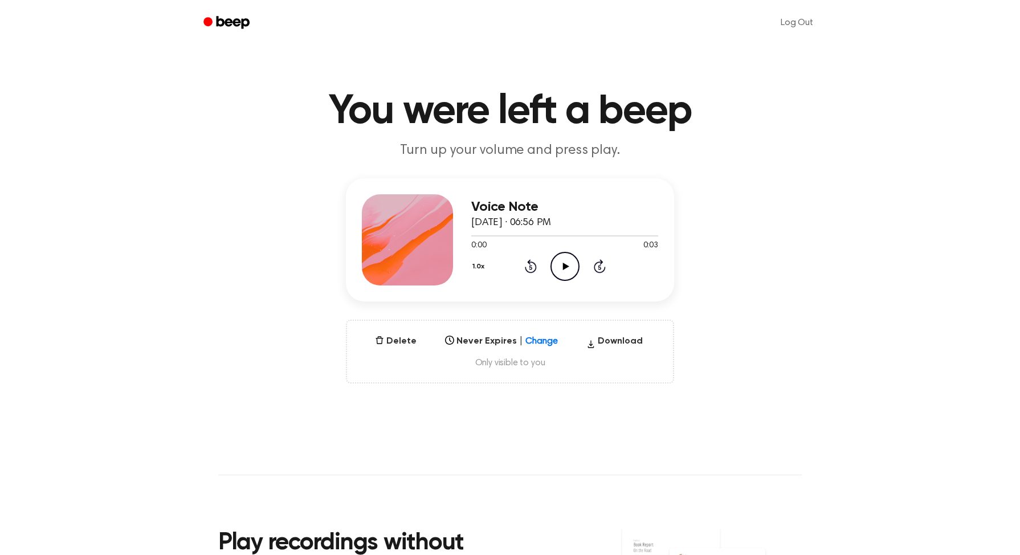 Image resolution: width=1020 pixels, height=555 pixels. Describe the element at coordinates (510, 150) in the screenshot. I see `p: Turn up your volume and press play.` at that location.